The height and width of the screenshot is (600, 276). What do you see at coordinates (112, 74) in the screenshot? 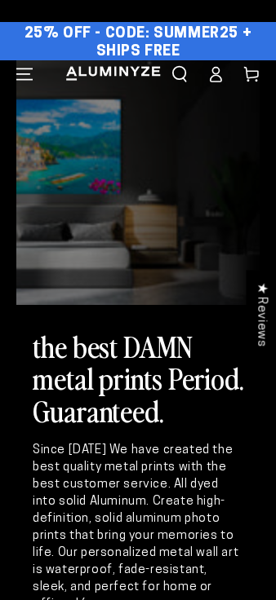
I see `img: Aluminyze` at bounding box center [112, 74].